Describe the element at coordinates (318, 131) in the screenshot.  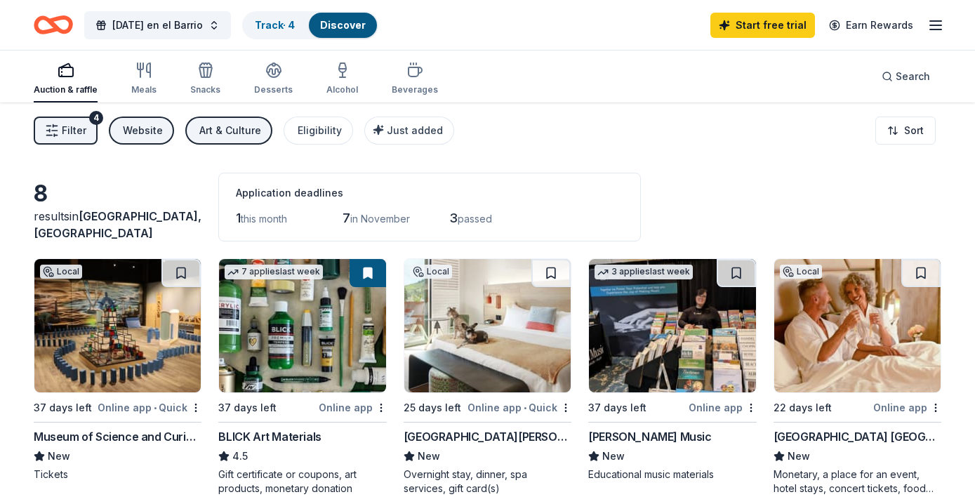
I see `button: Eligibility` at that location.